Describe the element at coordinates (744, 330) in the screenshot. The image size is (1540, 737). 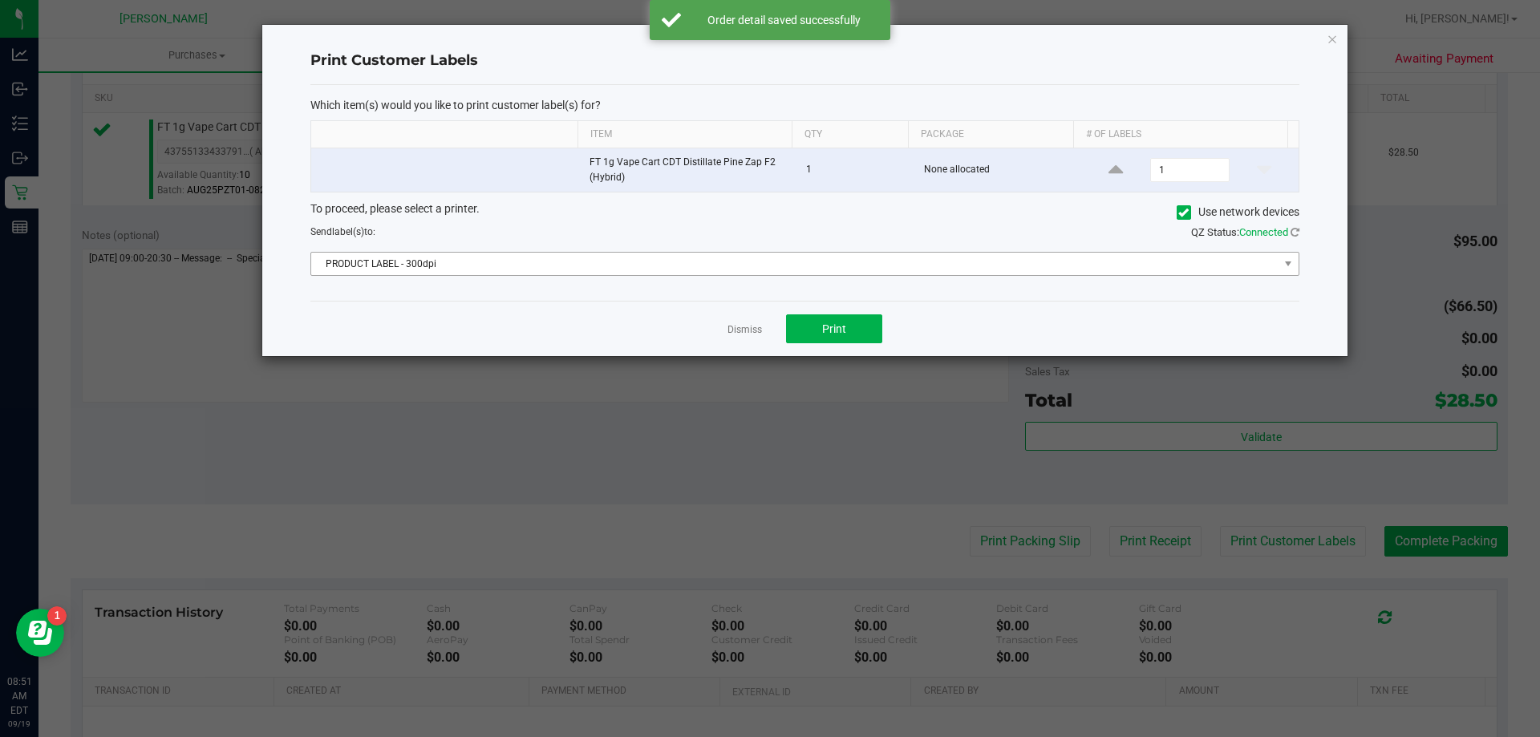
I see `a: Dismiss` at that location.